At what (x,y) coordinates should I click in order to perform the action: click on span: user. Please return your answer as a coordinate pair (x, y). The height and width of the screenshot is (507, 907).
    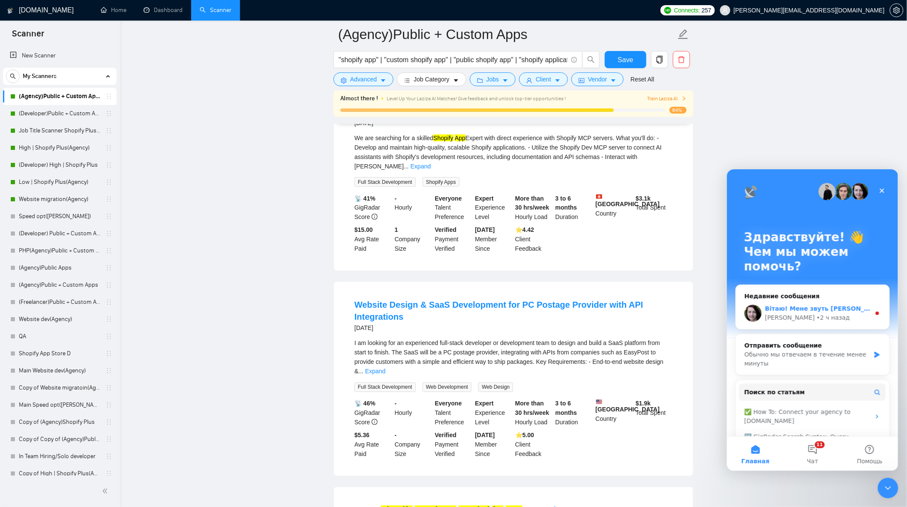
    Looking at the image, I should click on (725, 10).